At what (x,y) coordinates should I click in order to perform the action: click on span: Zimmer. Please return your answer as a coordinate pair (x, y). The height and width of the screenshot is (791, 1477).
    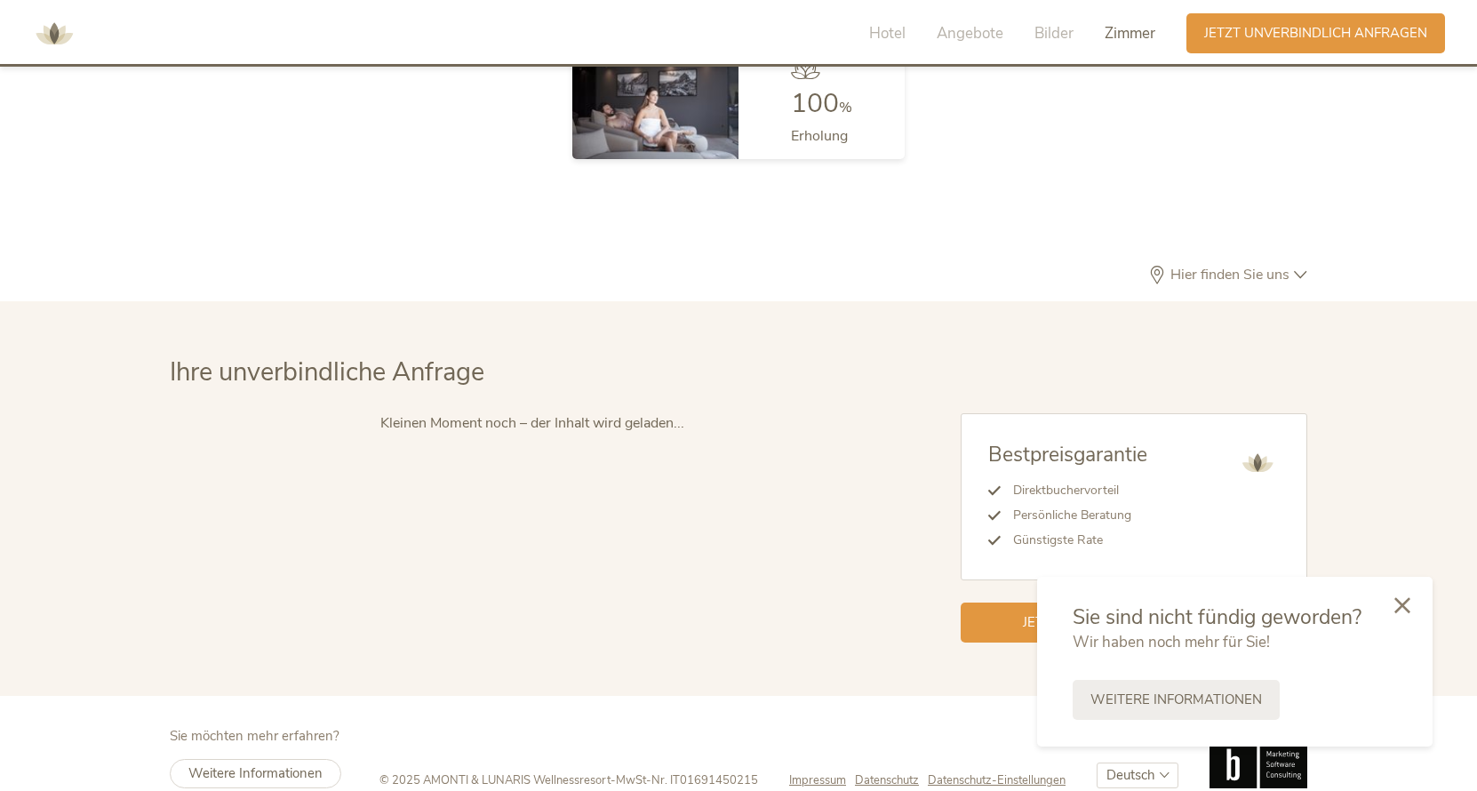
    Looking at the image, I should click on (1129, 33).